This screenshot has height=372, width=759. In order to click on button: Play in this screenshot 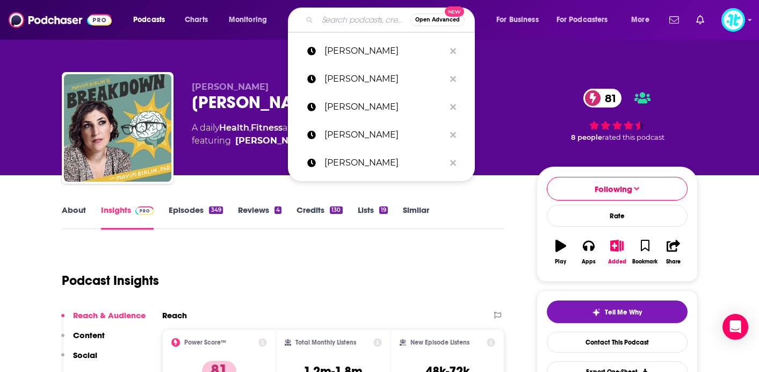, I will do `click(561, 252)`.